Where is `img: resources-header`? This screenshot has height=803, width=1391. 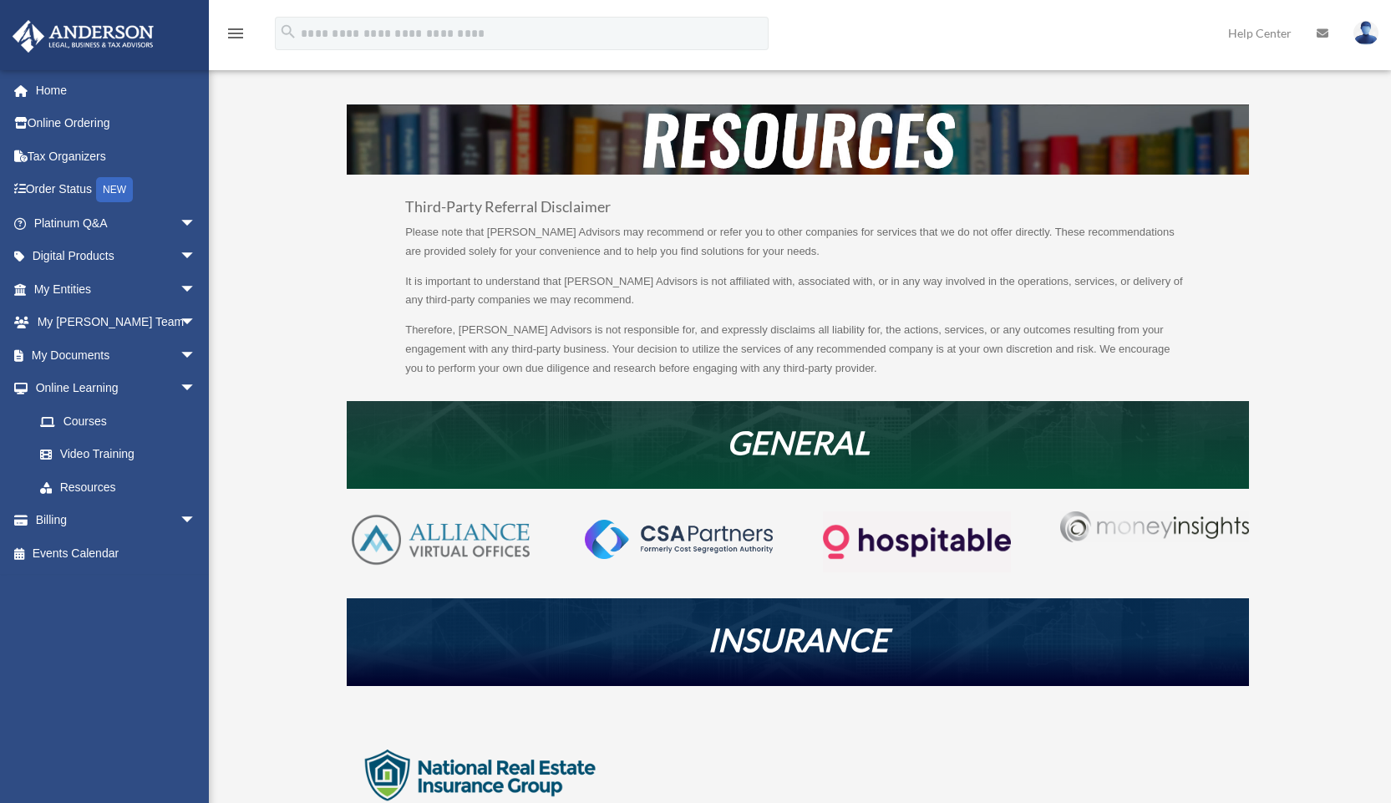
img: resources-header is located at coordinates (798, 140).